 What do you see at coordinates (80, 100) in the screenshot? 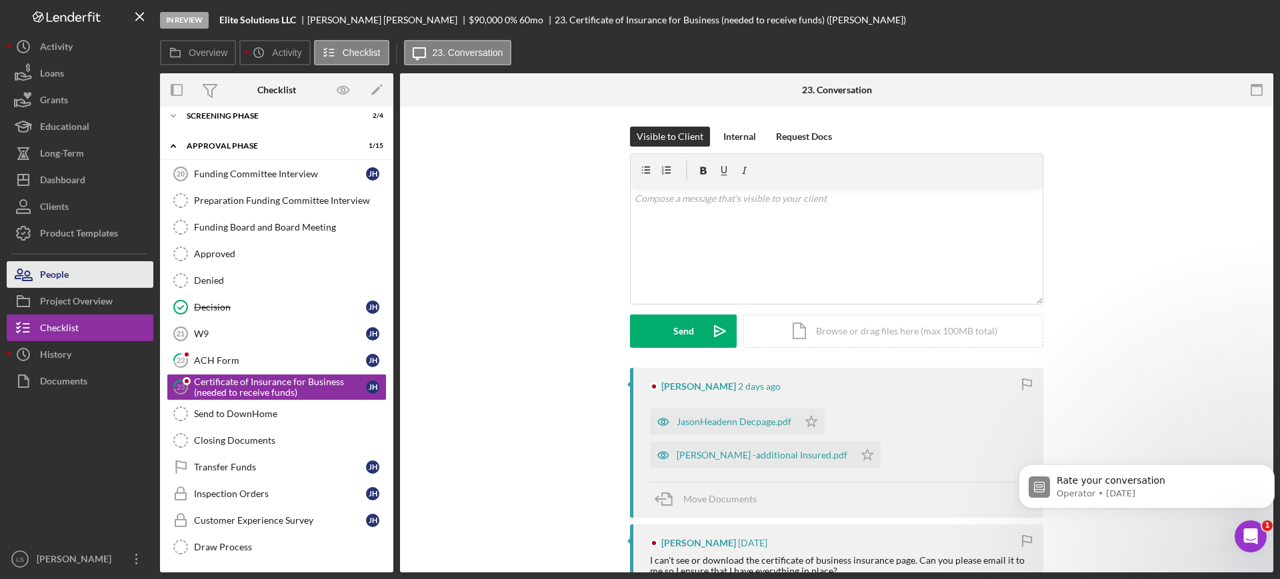
I see `button: Grants` at bounding box center [80, 100].